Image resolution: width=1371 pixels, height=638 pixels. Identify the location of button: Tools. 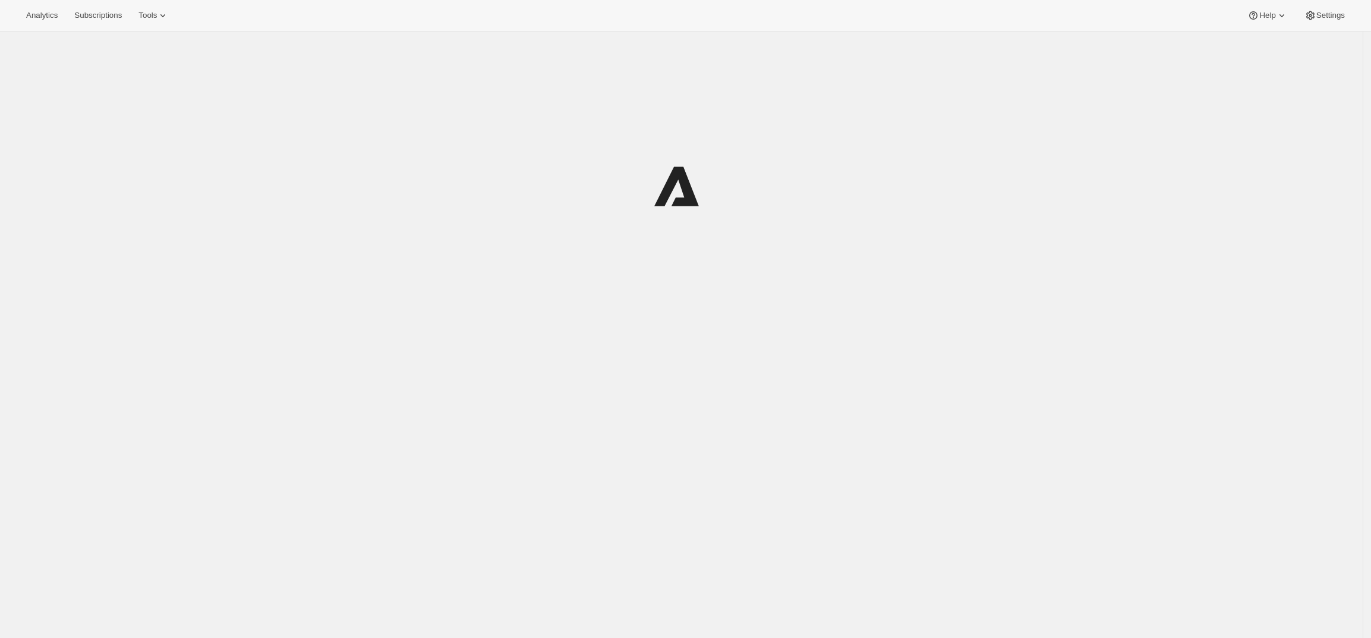
(153, 15).